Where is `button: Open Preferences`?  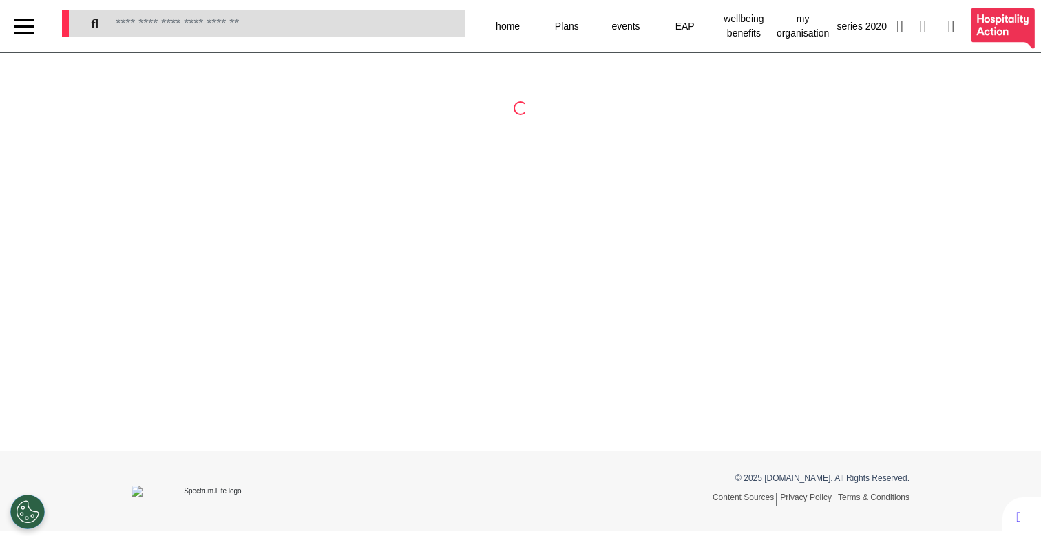
button: Open Preferences is located at coordinates (28, 512).